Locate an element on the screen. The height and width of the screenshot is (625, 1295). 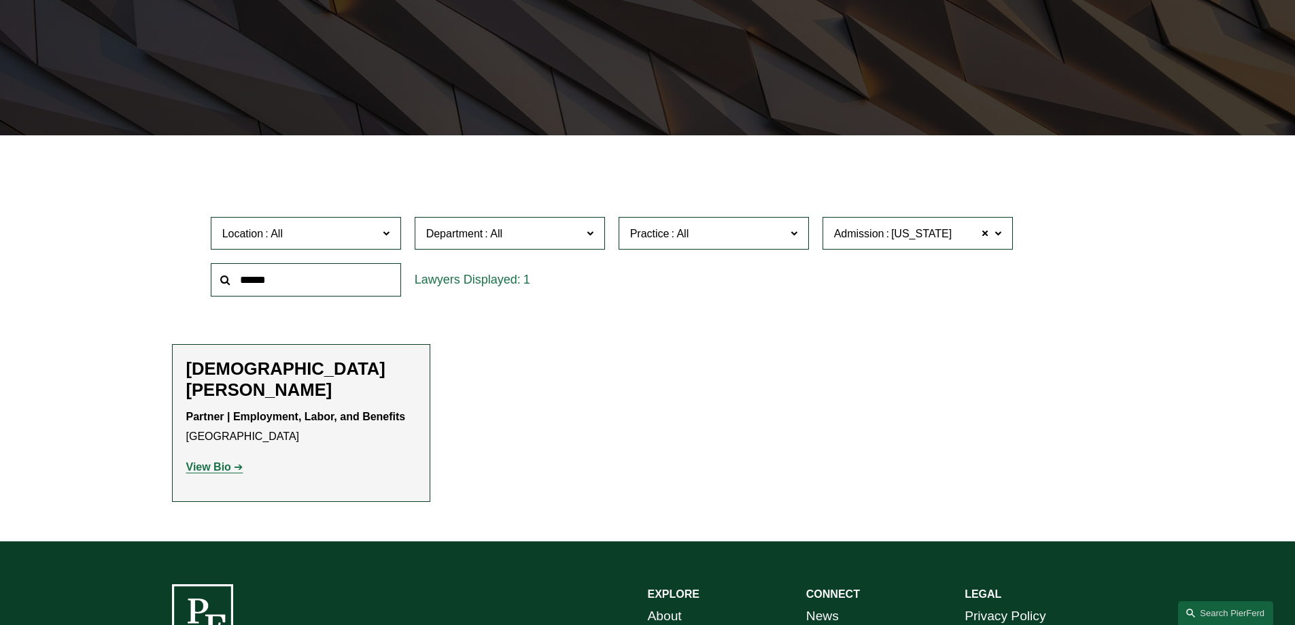
span: Location is located at coordinates (243, 233).